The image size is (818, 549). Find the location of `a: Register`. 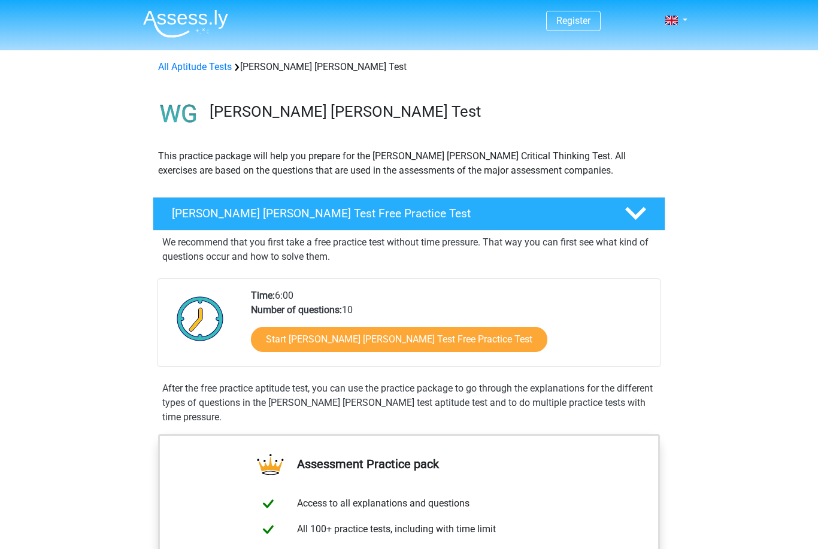

a: Register is located at coordinates (573, 20).